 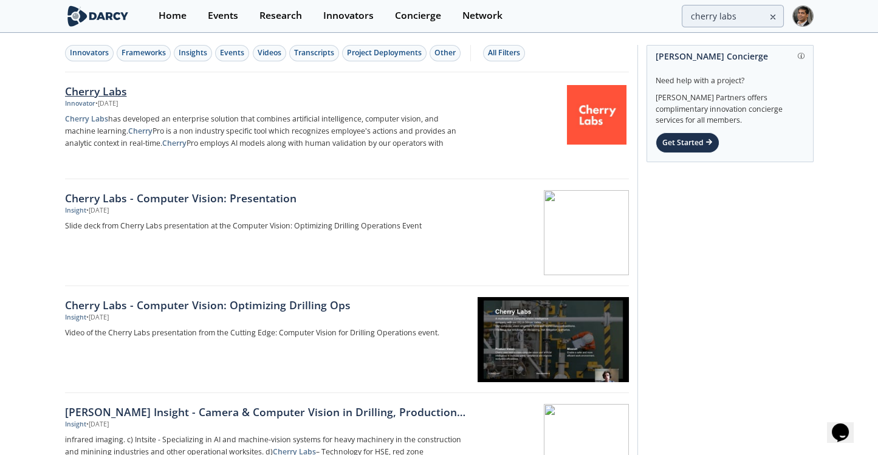 I want to click on div: Network, so click(x=482, y=16).